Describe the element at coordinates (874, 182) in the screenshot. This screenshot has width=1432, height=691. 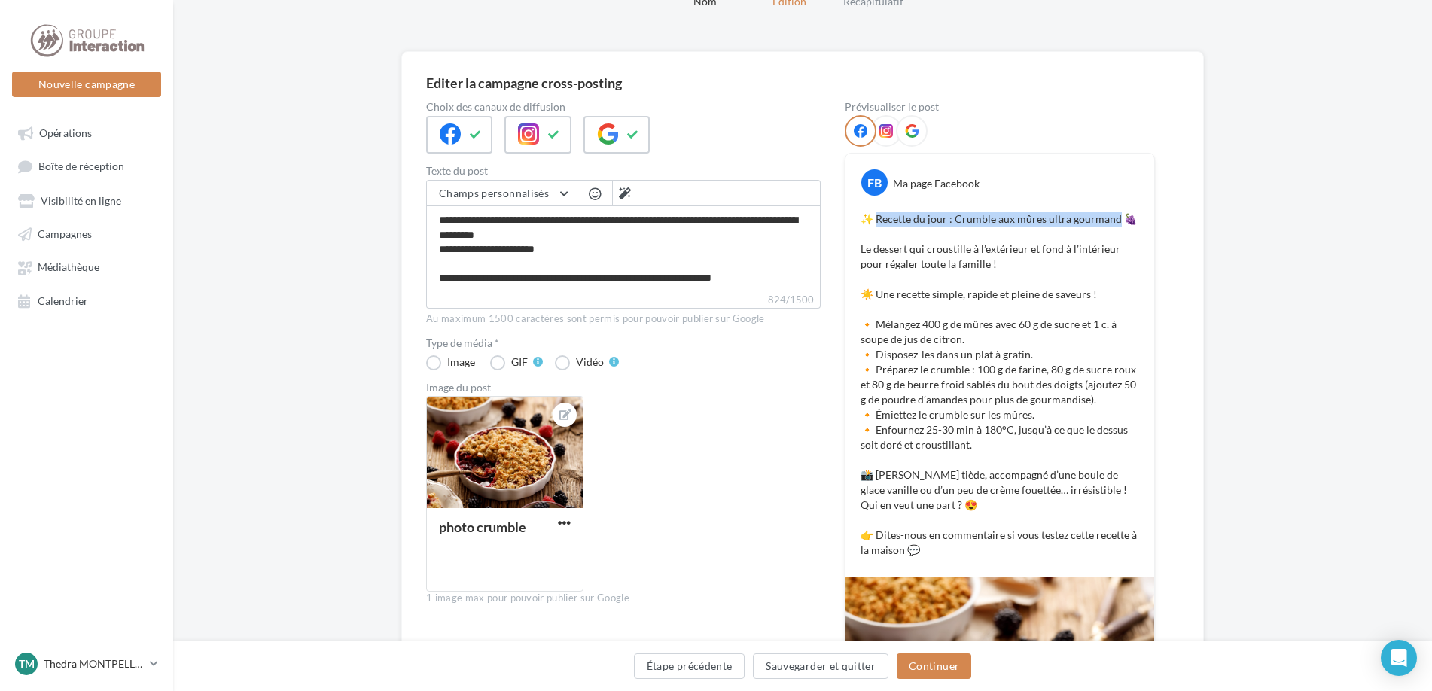
I see `div: FB` at that location.